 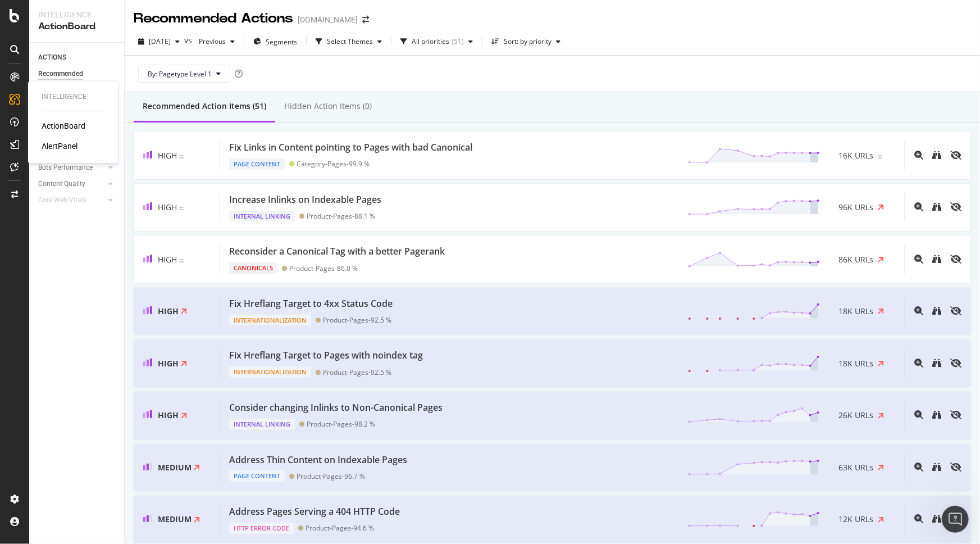 I want to click on button: Sort: by priority, so click(x=526, y=42).